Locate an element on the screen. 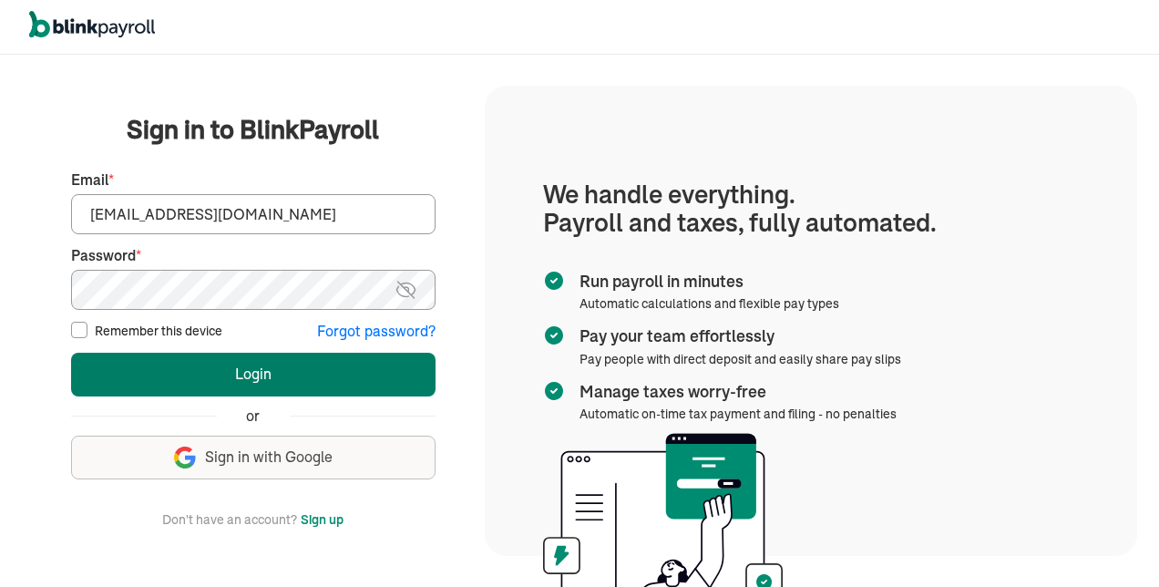 This screenshot has width=1159, height=587. button: Sign up is located at coordinates (322, 520).